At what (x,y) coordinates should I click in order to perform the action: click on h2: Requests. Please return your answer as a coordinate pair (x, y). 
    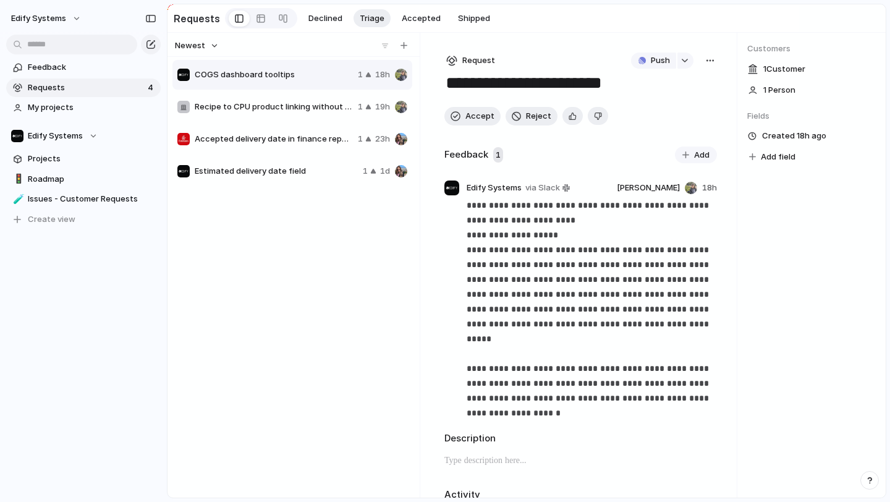
    Looking at the image, I should click on (196, 19).